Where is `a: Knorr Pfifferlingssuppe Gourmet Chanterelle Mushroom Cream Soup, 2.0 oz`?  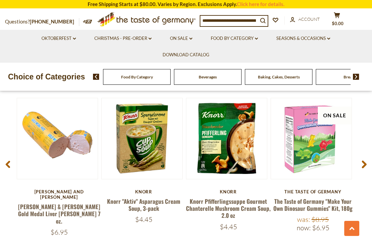 a: Knorr Pfifferlingssuppe Gourmet Chanterelle Mushroom Cream Soup, 2.0 oz is located at coordinates (228, 208).